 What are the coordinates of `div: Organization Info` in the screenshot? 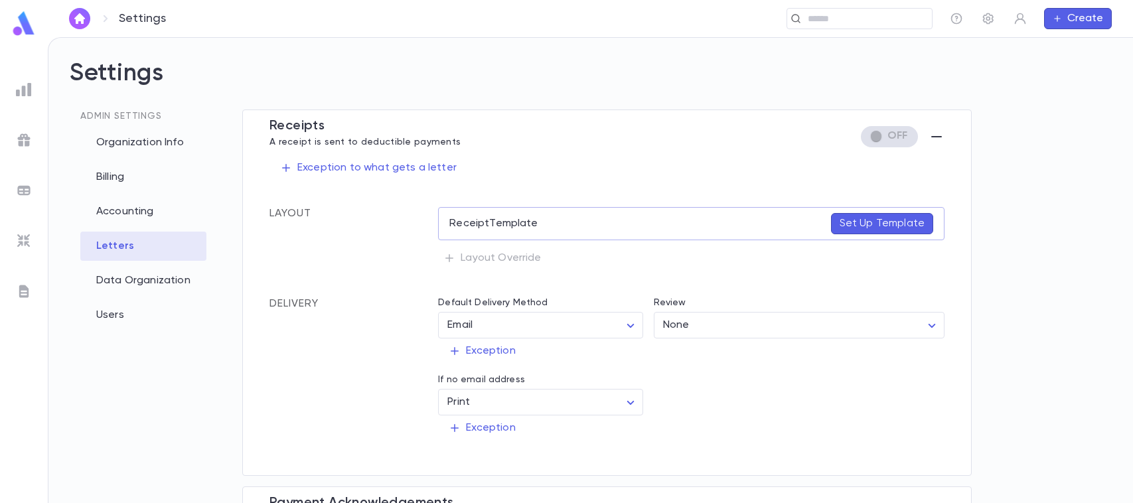 It's located at (143, 143).